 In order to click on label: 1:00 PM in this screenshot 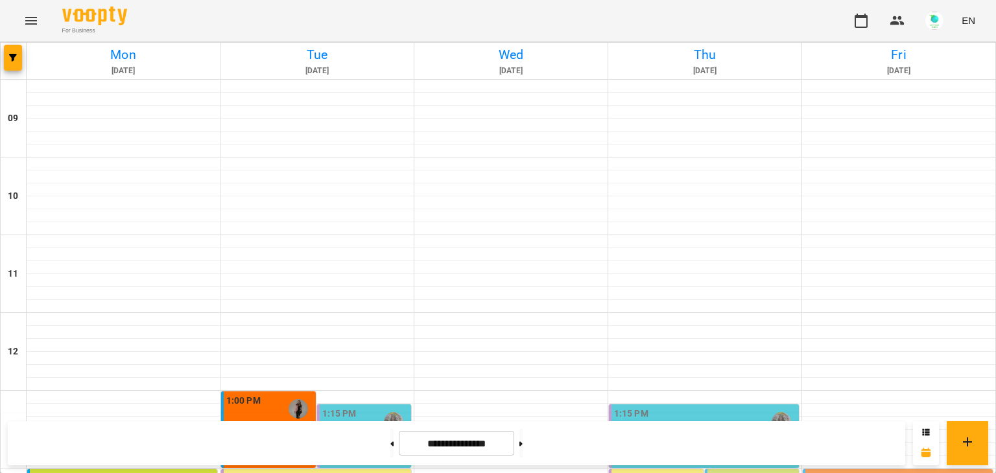, I will do `click(243, 401)`.